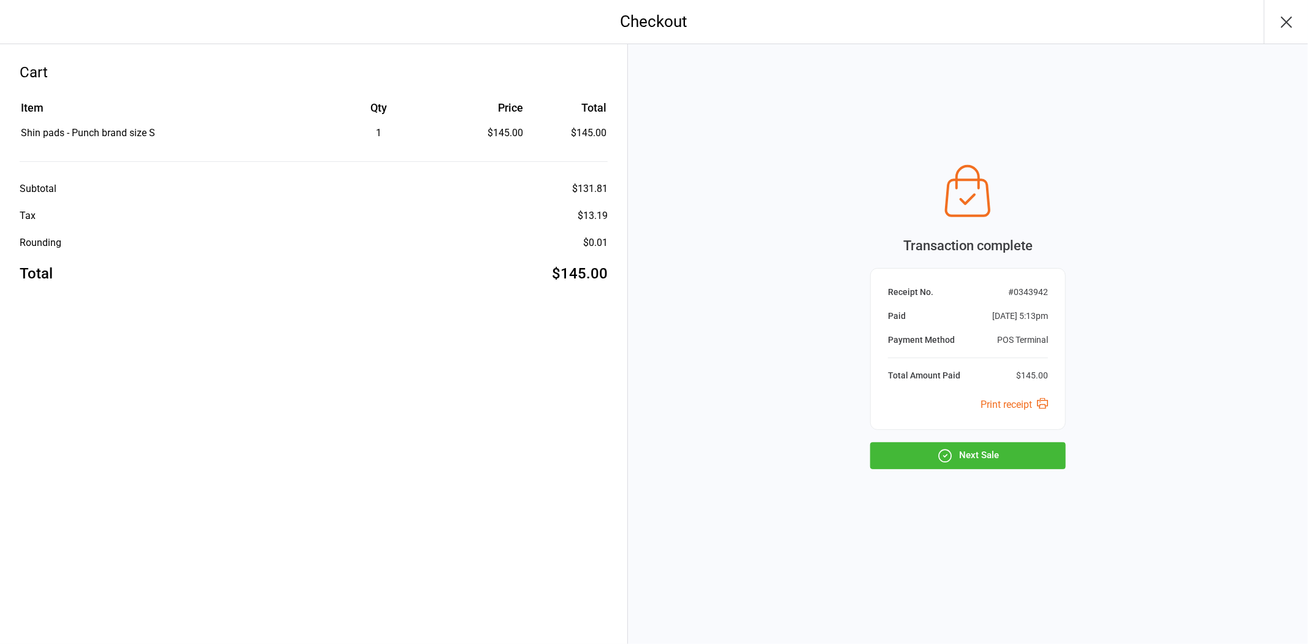 This screenshot has width=1308, height=644. Describe the element at coordinates (593, 216) in the screenshot. I see `div: $13.19` at that location.